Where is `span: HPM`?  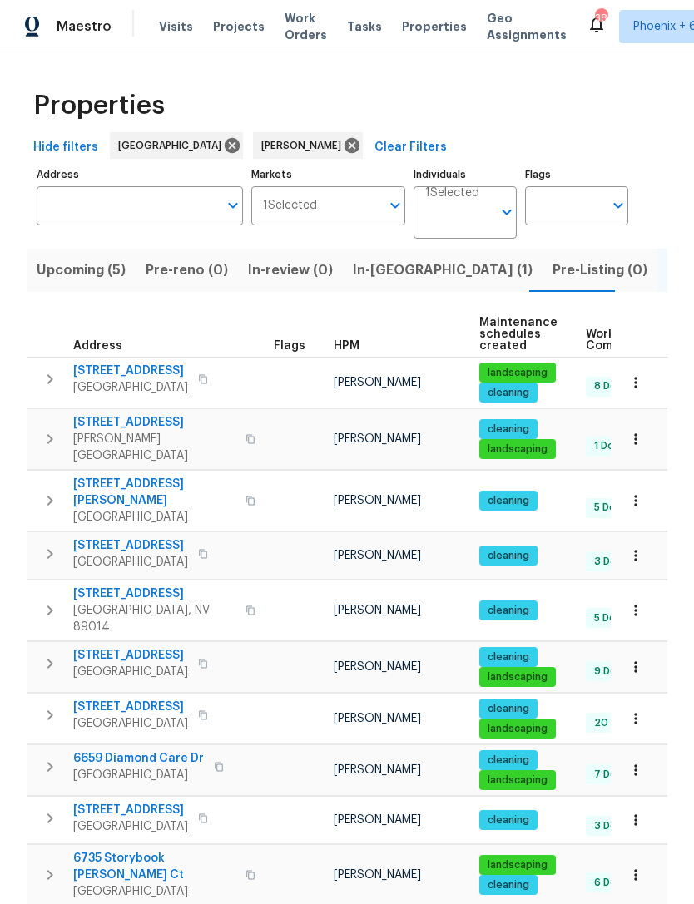
span: HPM is located at coordinates (346, 346).